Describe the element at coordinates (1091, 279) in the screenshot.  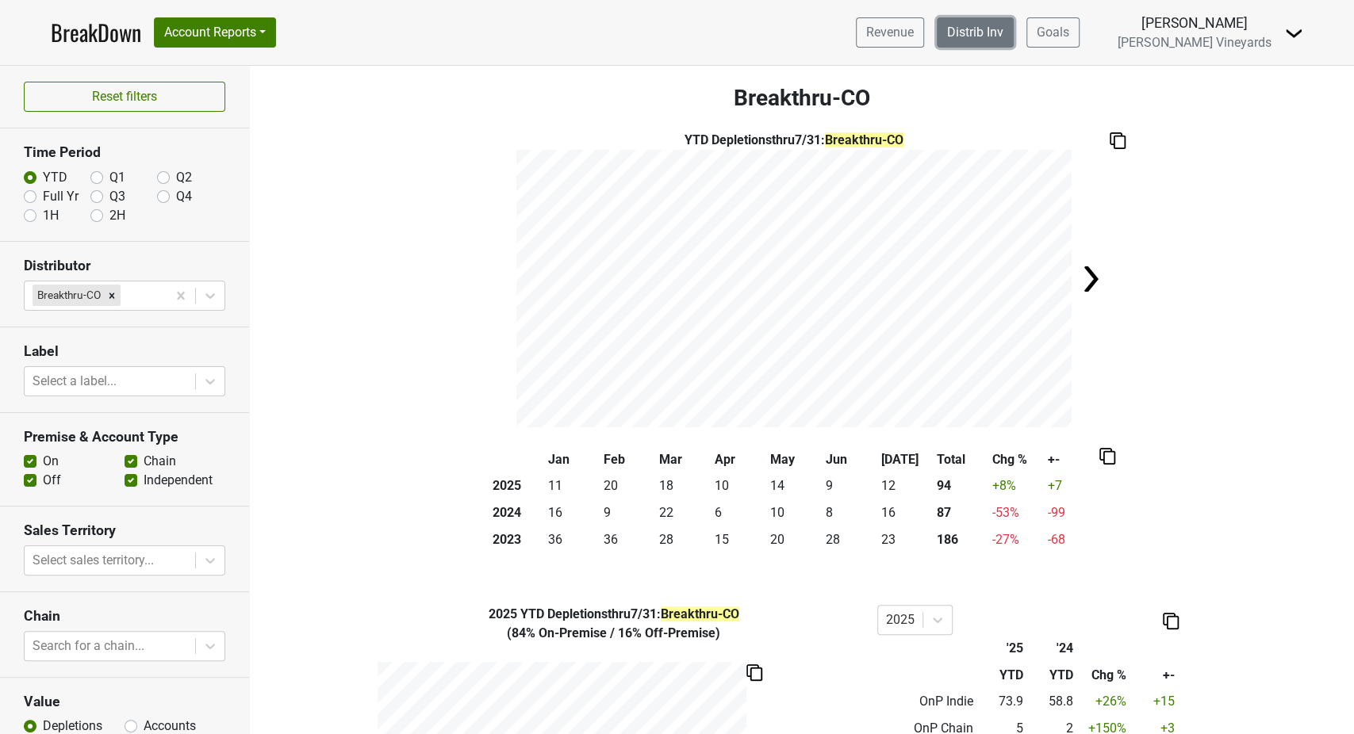
I see `img: Arrow right` at that location.